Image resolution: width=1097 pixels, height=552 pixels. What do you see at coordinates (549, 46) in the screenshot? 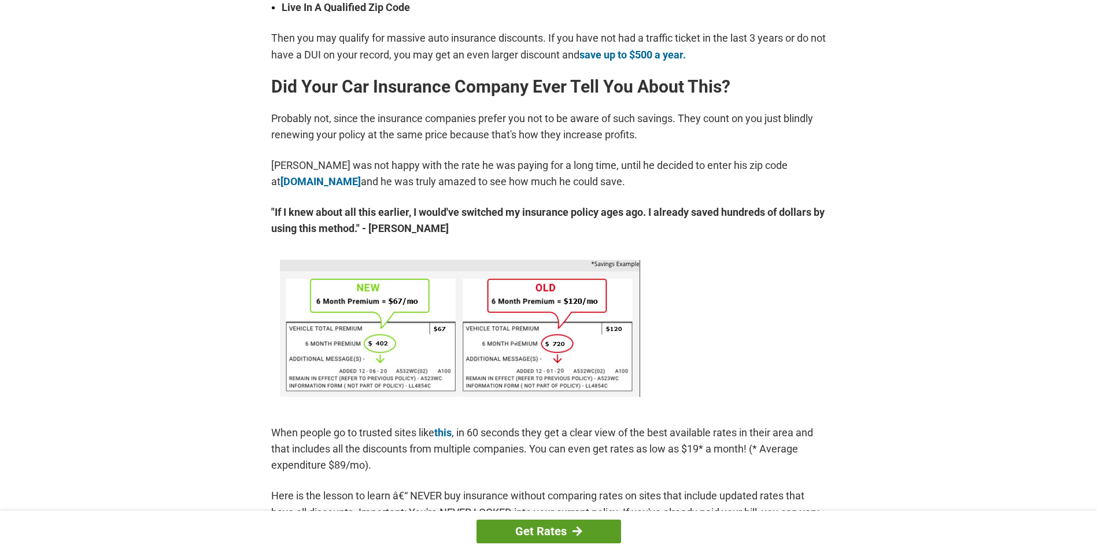
I see `p: Then you may qualify for massive auto insurance discounts. If you have not had a traffic ticket i...` at bounding box center [549, 46].